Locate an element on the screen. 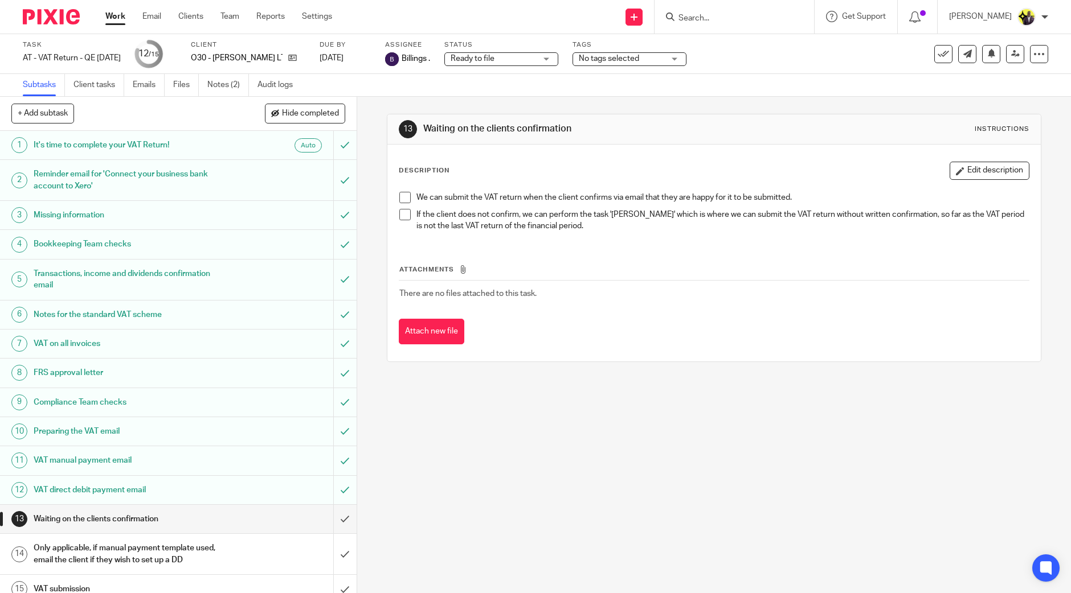  h1: Notes for the standard VAT scheme is located at coordinates (129, 315).